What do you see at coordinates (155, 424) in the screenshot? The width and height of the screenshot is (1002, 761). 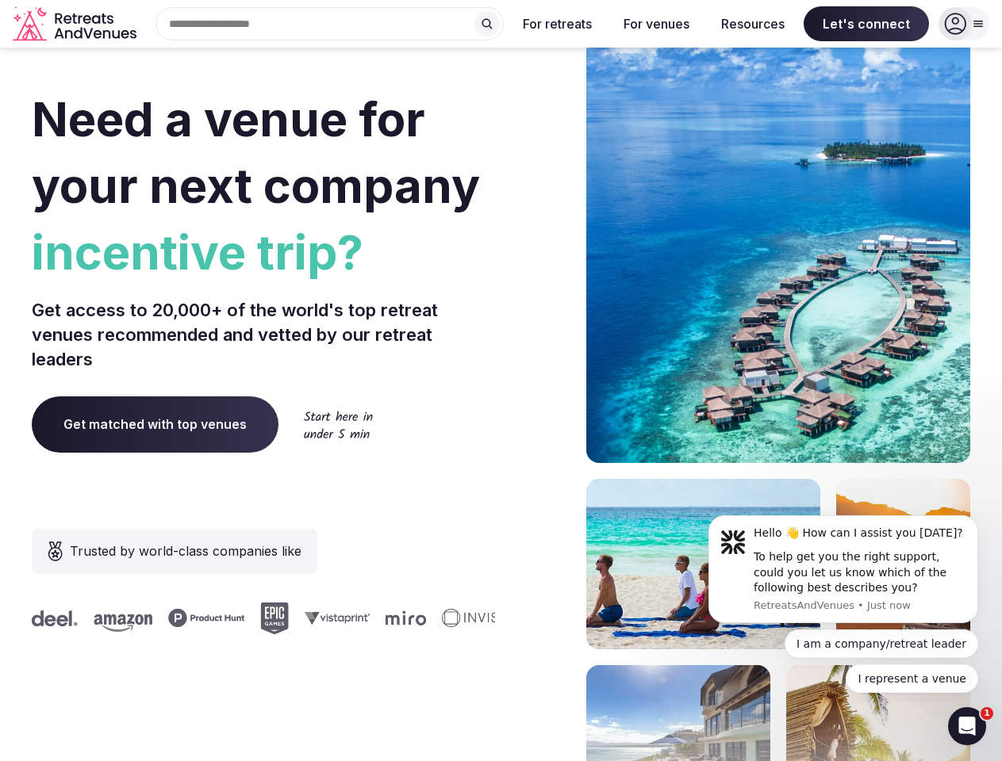 I see `span: Get matched with top venues` at bounding box center [155, 424].